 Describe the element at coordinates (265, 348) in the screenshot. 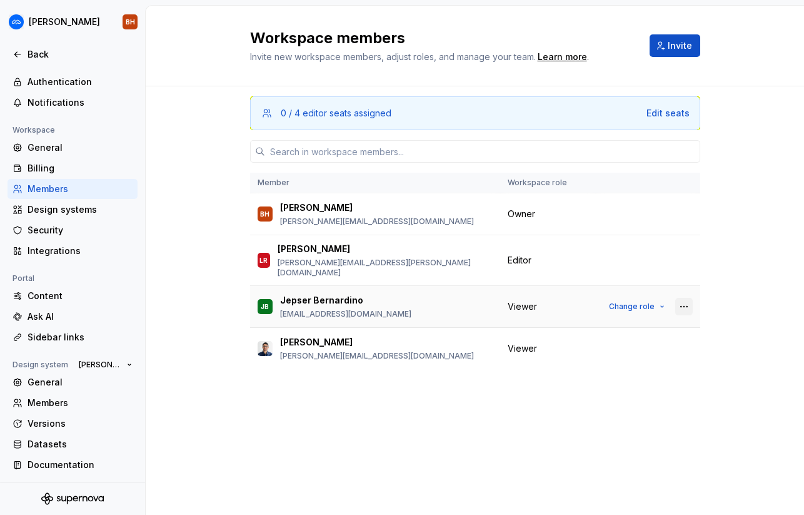

I see `img: Philip Bordallo` at that location.